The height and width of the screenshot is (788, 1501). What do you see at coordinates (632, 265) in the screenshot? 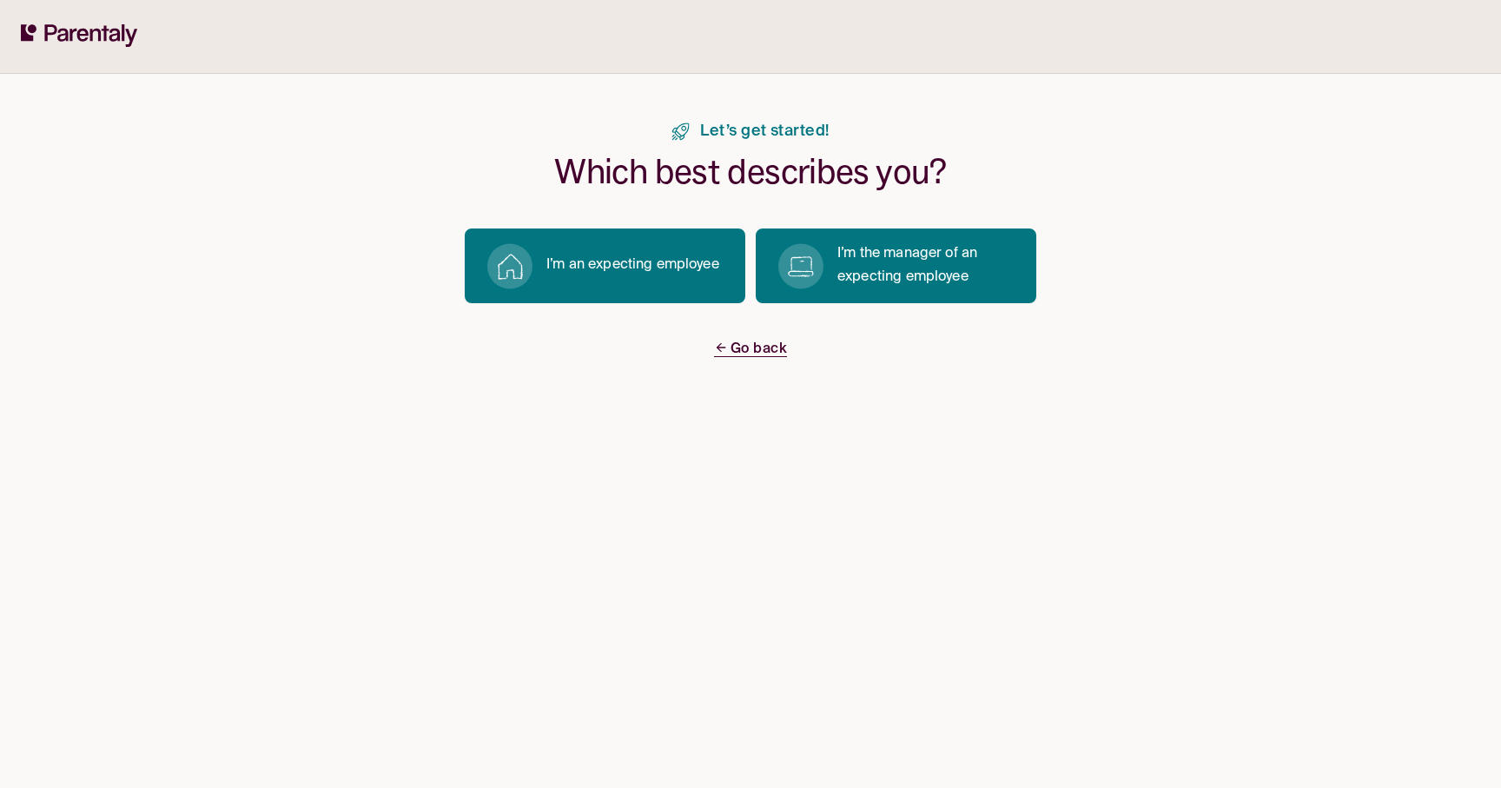
I see `p: I’m an expecting employee` at bounding box center [632, 265].